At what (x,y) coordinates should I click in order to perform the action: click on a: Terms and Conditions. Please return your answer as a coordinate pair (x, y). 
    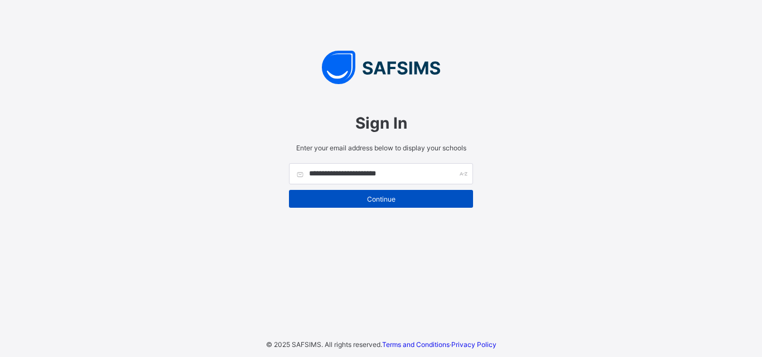
    Looking at the image, I should click on (415, 345).